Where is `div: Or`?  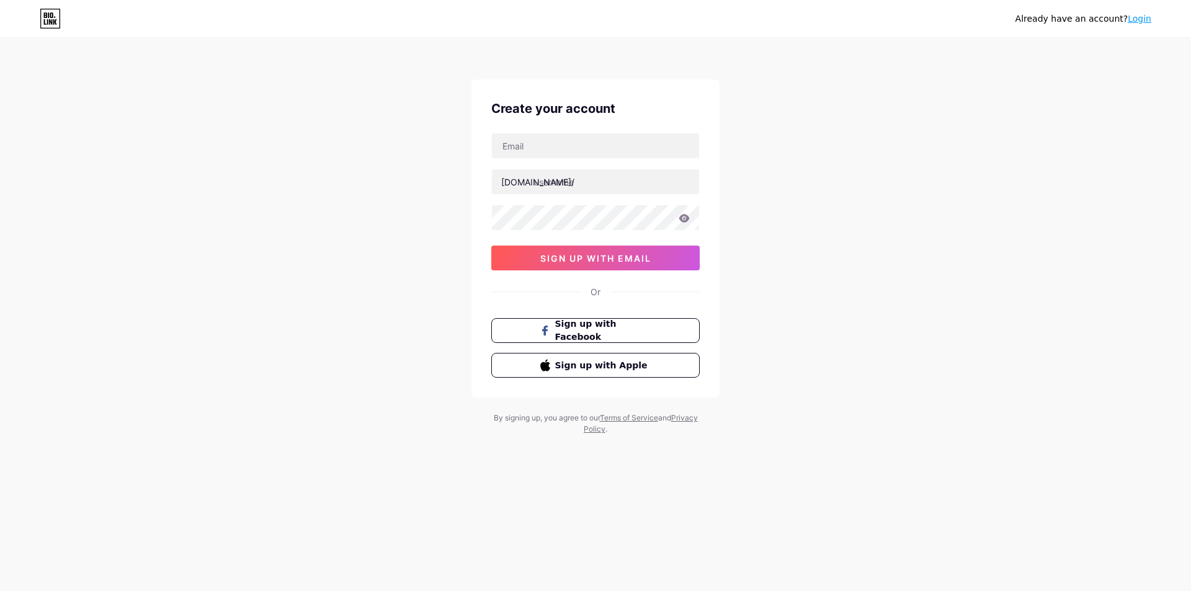
div: Or is located at coordinates (595, 292).